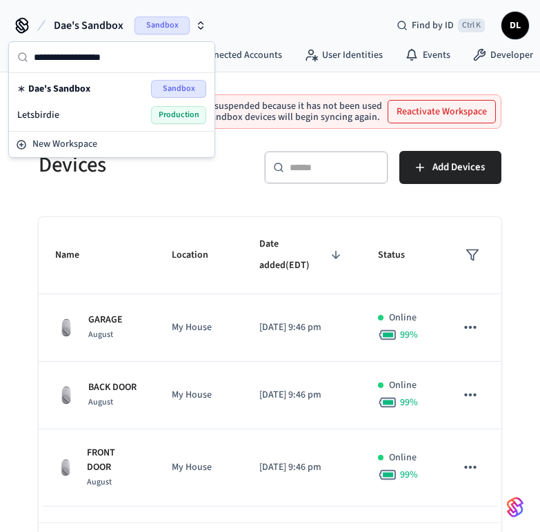 This screenshot has width=540, height=532. Describe the element at coordinates (428, 55) in the screenshot. I see `a: Events` at that location.